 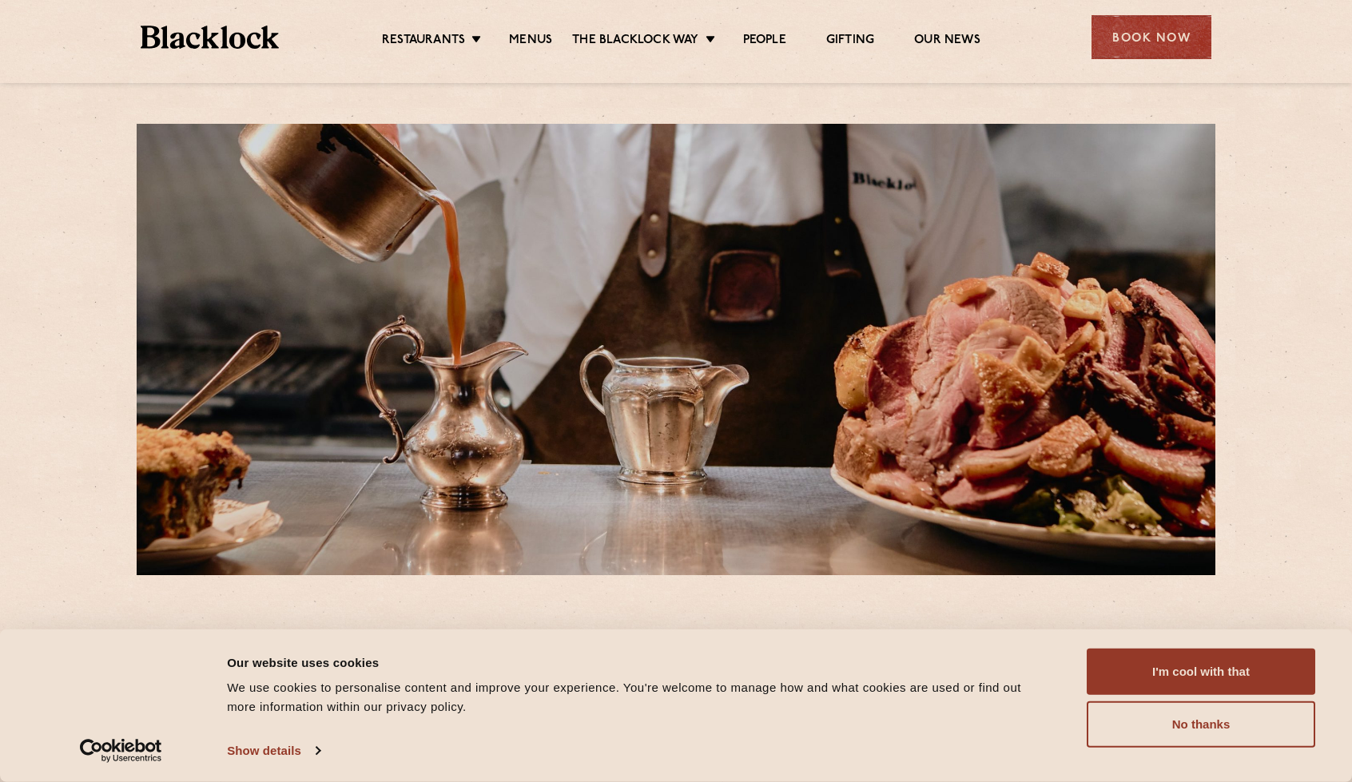 What do you see at coordinates (121, 751) in the screenshot?
I see `a: Usercentrics Cookiebot - opens in a new window` at bounding box center [121, 751].